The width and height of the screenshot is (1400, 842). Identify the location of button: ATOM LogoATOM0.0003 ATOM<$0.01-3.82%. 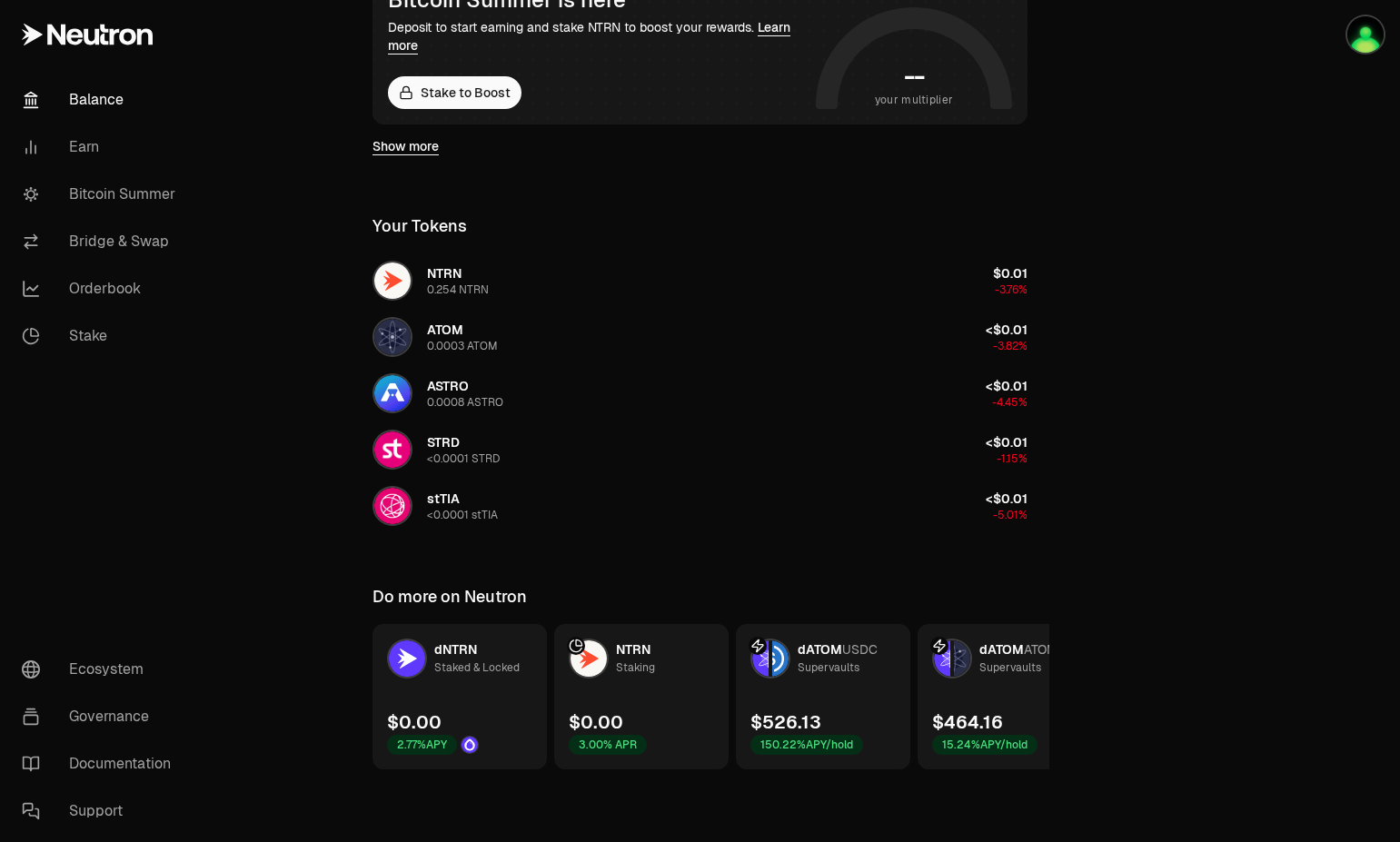
(700, 337).